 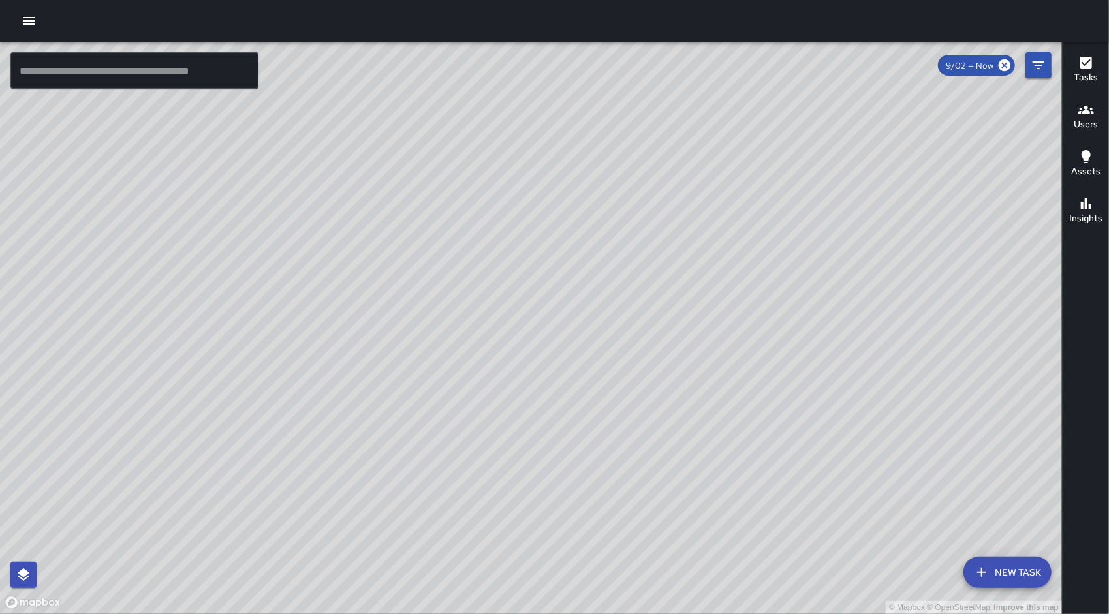 I want to click on h6: Tasks, so click(x=1086, y=78).